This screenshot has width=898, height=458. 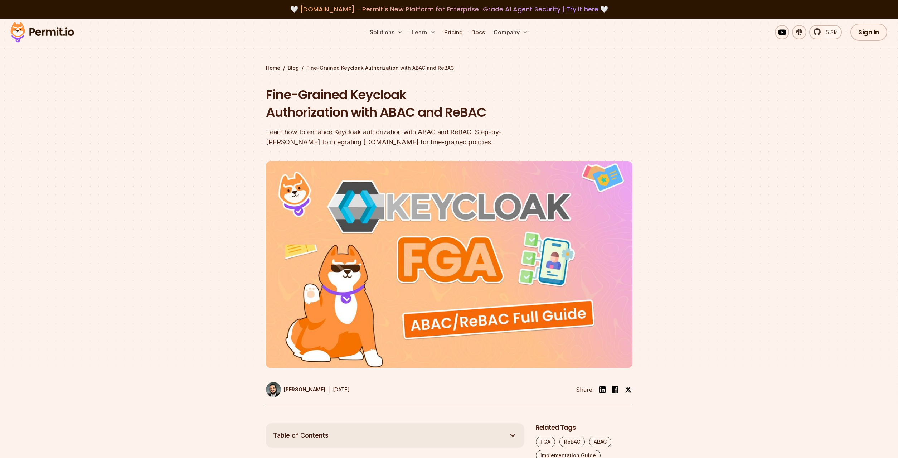 What do you see at coordinates (615, 389) in the screenshot?
I see `img: facebook` at bounding box center [615, 389].